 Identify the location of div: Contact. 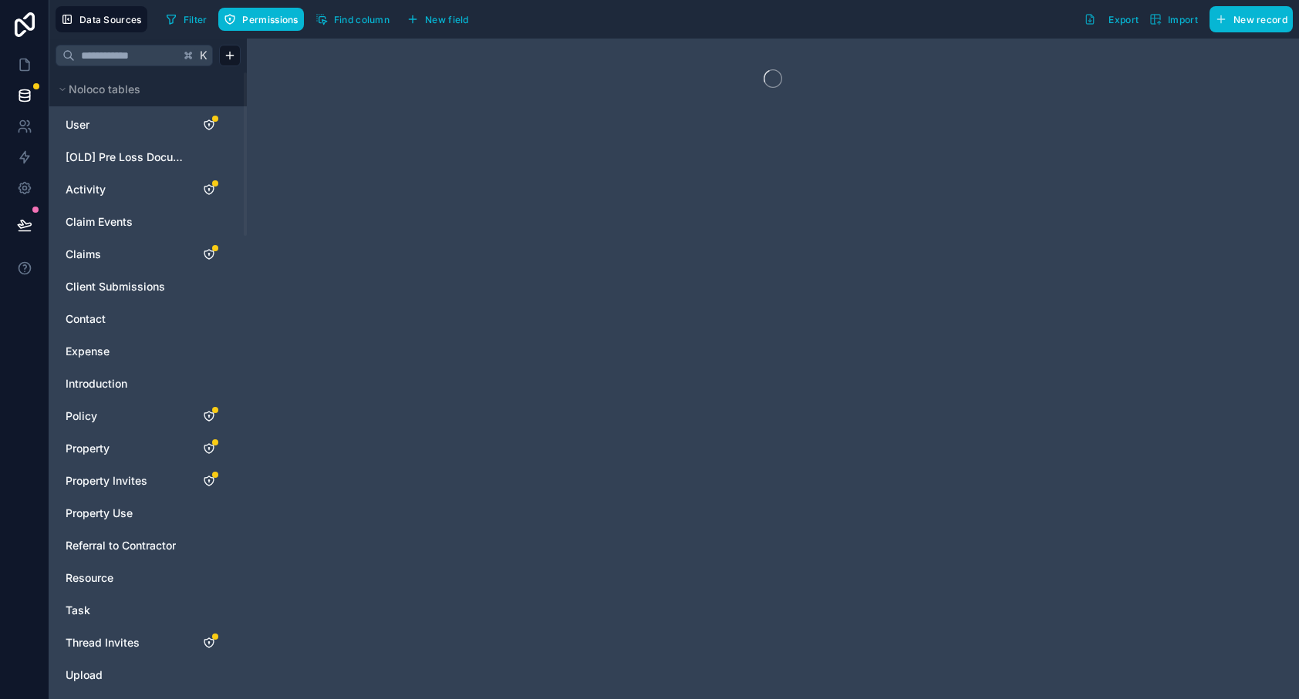
(148, 319).